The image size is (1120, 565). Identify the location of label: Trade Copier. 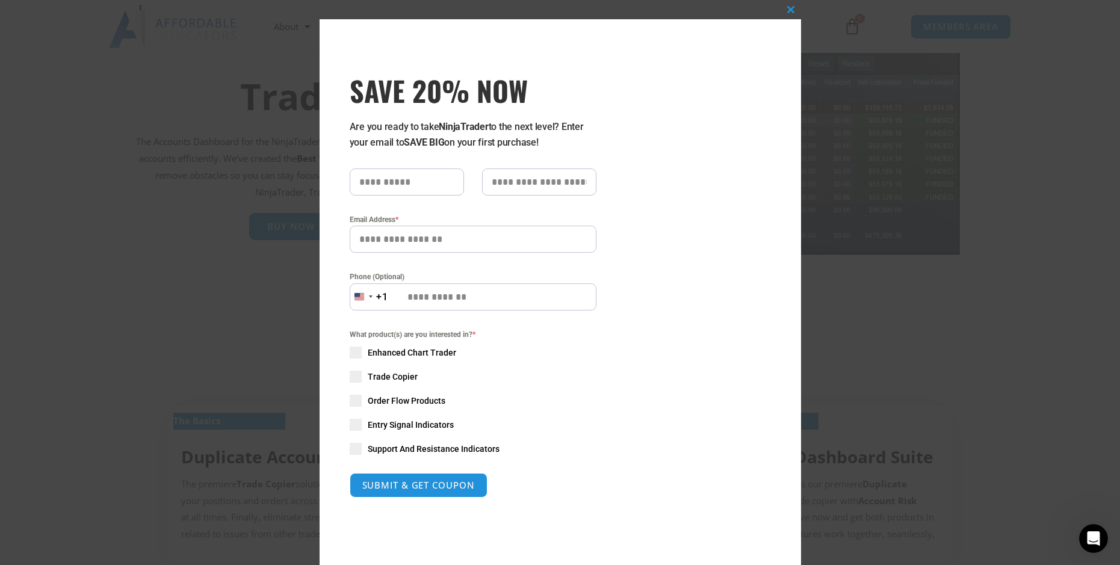
(473, 377).